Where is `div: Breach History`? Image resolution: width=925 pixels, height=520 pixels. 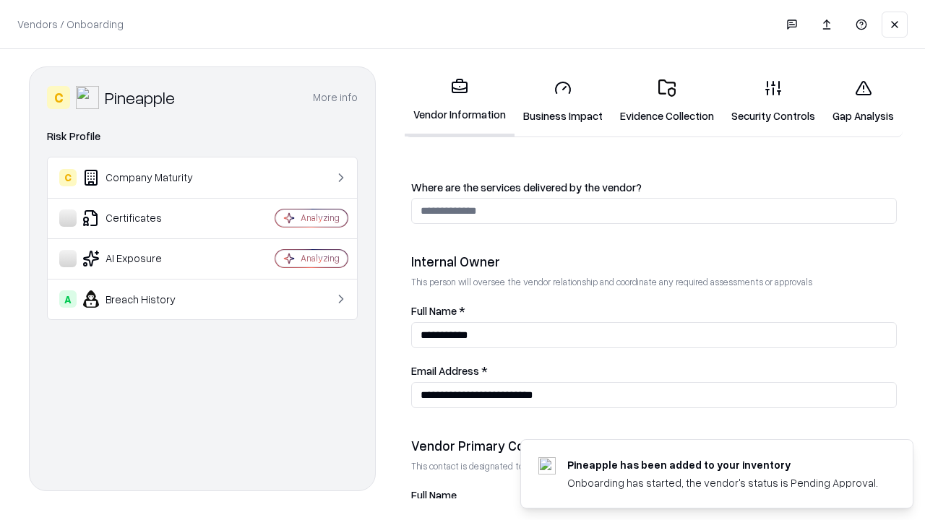 div: Breach History is located at coordinates (145, 299).